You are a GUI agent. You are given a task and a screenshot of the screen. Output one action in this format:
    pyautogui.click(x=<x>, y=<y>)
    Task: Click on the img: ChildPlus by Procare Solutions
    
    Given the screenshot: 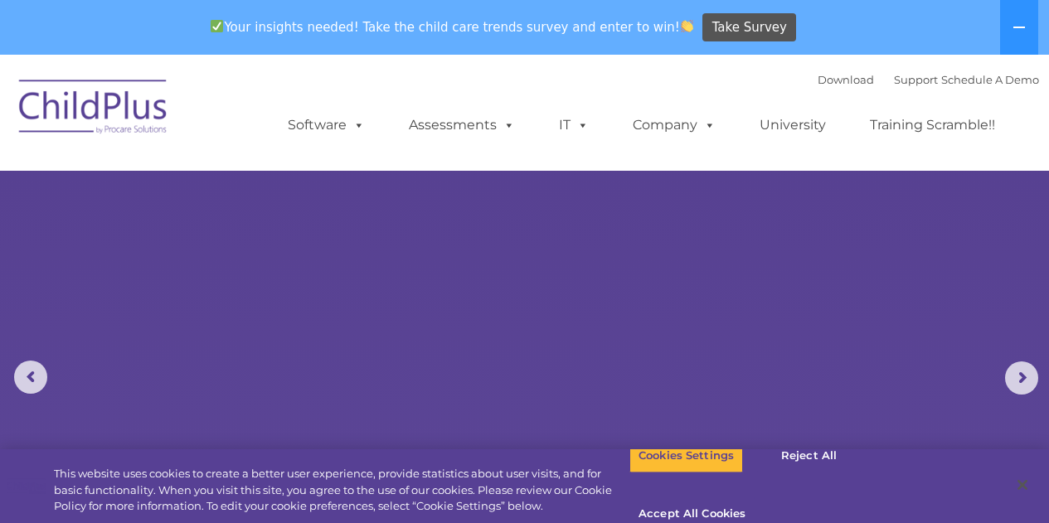 What is the action you would take?
    pyautogui.click(x=94, y=109)
    